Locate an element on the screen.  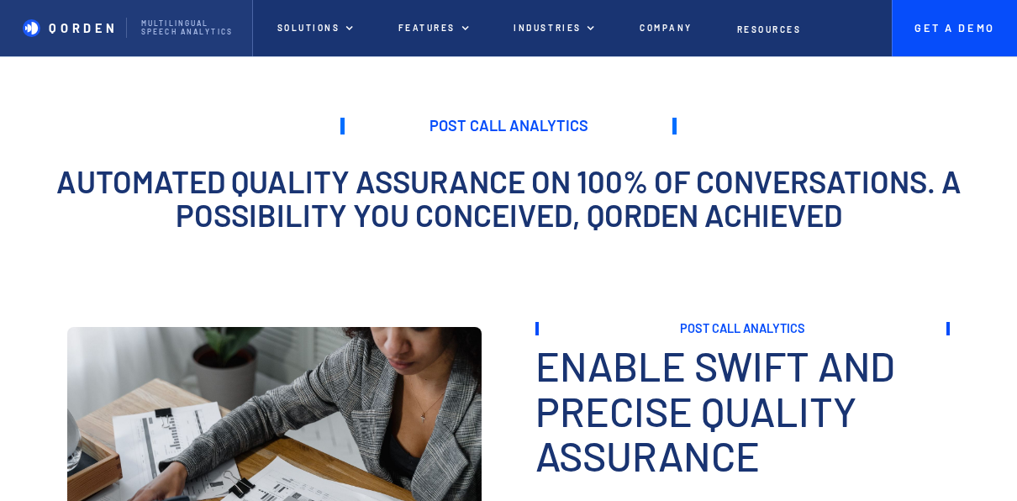
p: Get A Demo is located at coordinates (955, 28).